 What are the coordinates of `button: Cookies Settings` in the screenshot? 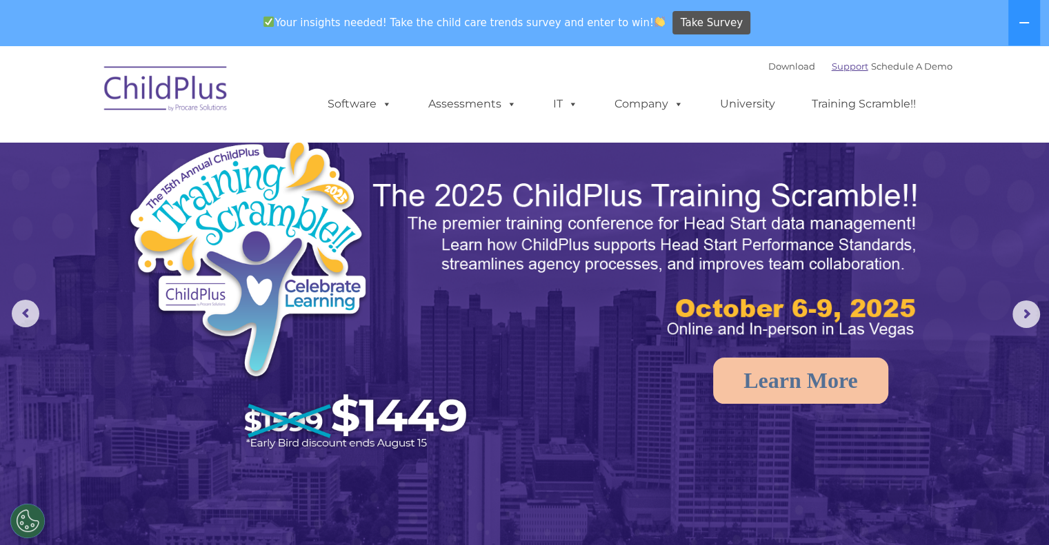 It's located at (28, 521).